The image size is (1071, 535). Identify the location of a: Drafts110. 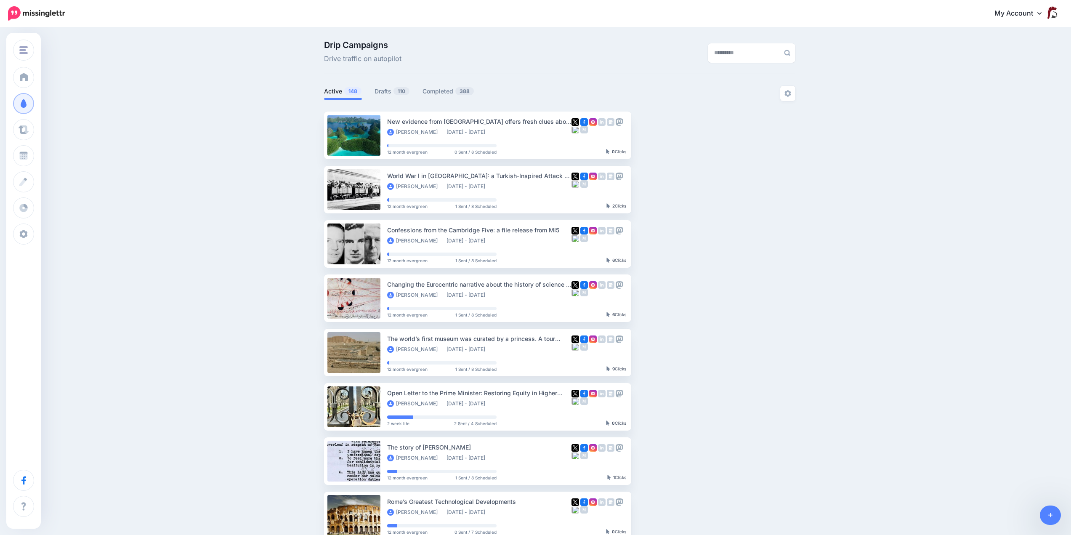
(392, 91).